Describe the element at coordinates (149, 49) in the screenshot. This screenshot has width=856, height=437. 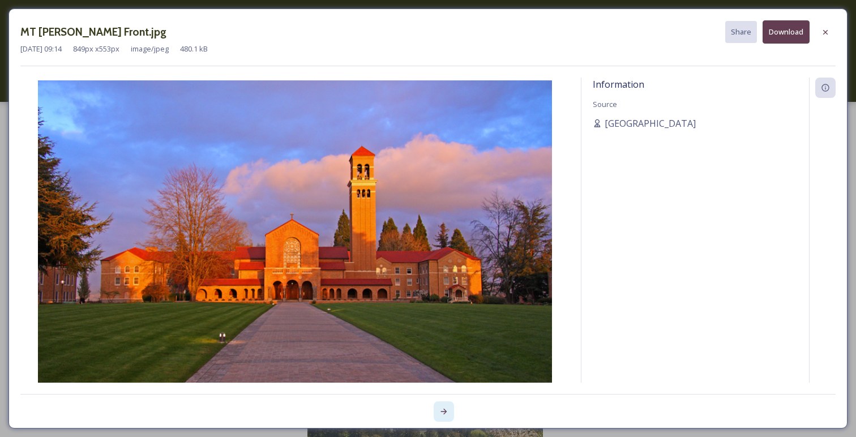
I see `span: image/jpeg` at that location.